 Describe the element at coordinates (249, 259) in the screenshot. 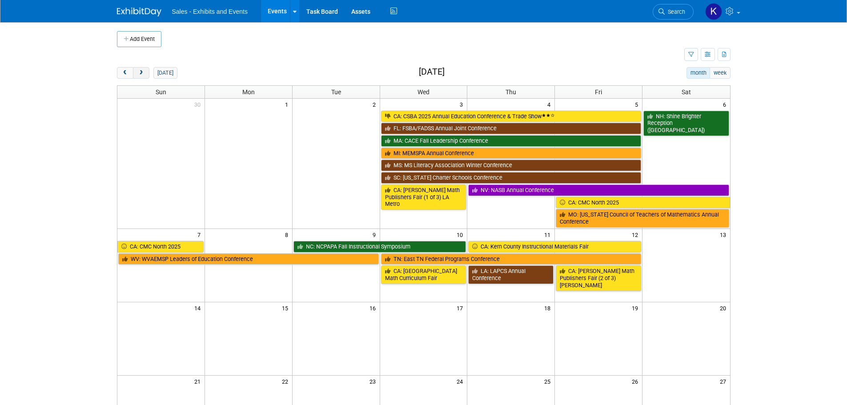

I see `a: WV: WVAEMSP Leaders of Education Conference` at that location.